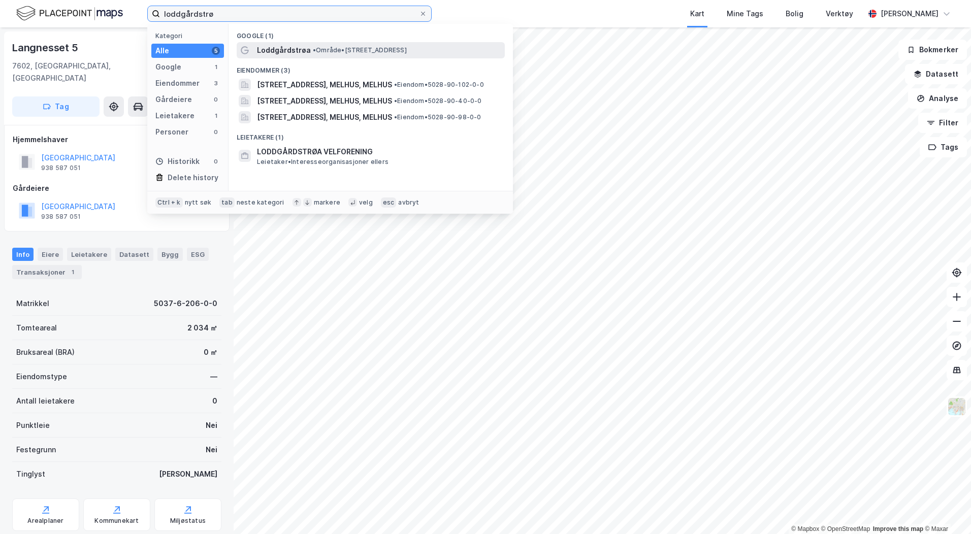 The height and width of the screenshot is (534, 971). Describe the element at coordinates (56, 107) in the screenshot. I see `button: Tag` at that location.